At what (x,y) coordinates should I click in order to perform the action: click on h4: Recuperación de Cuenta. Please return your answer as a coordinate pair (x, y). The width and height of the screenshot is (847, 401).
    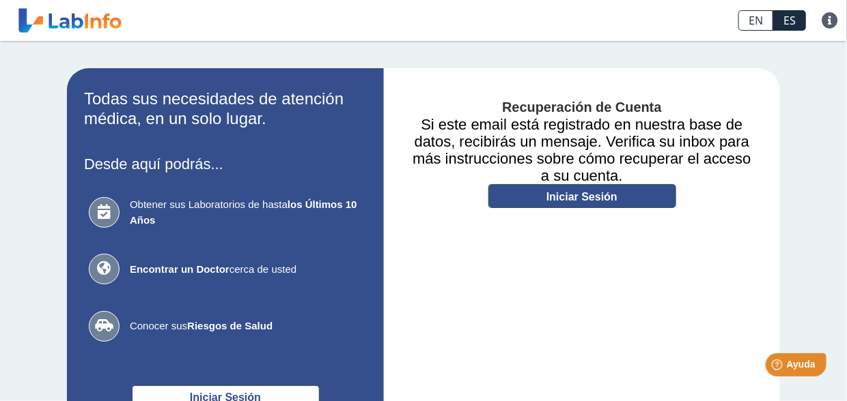
    Looking at the image, I should click on (582, 108).